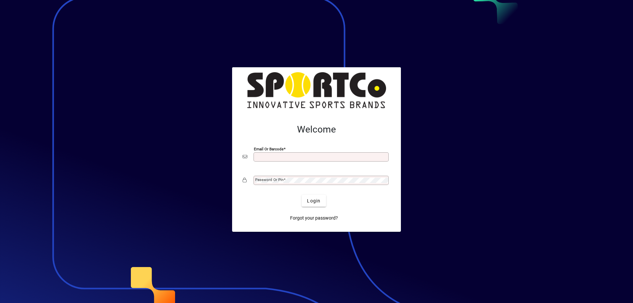  What do you see at coordinates (314, 218) in the screenshot?
I see `span: Forgot your password?` at bounding box center [314, 218].